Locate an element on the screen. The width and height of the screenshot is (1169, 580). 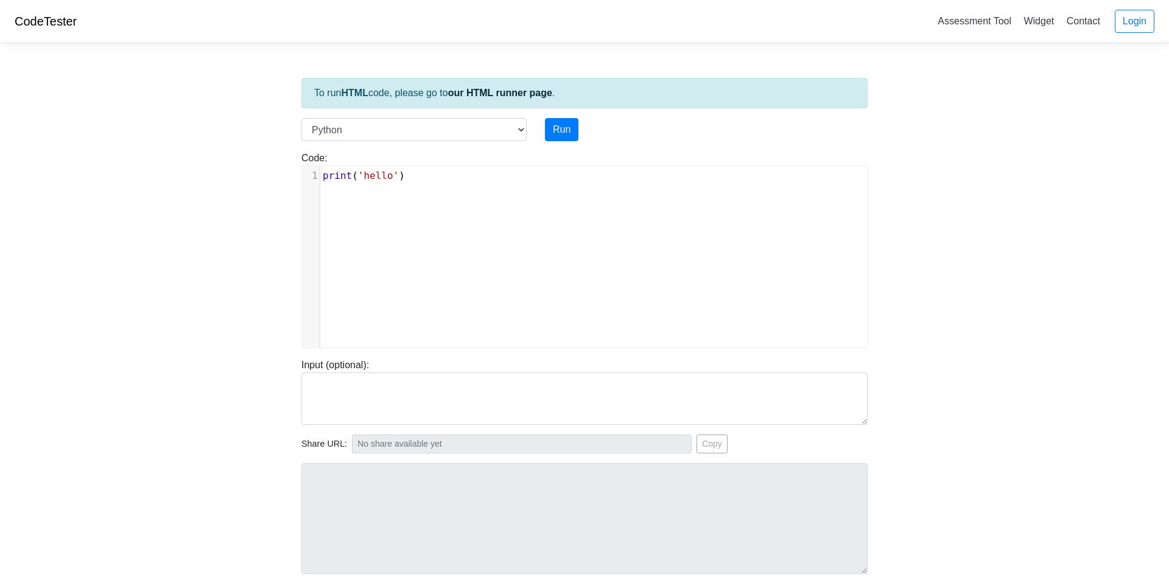
span: Share URL: is located at coordinates (324, 444).